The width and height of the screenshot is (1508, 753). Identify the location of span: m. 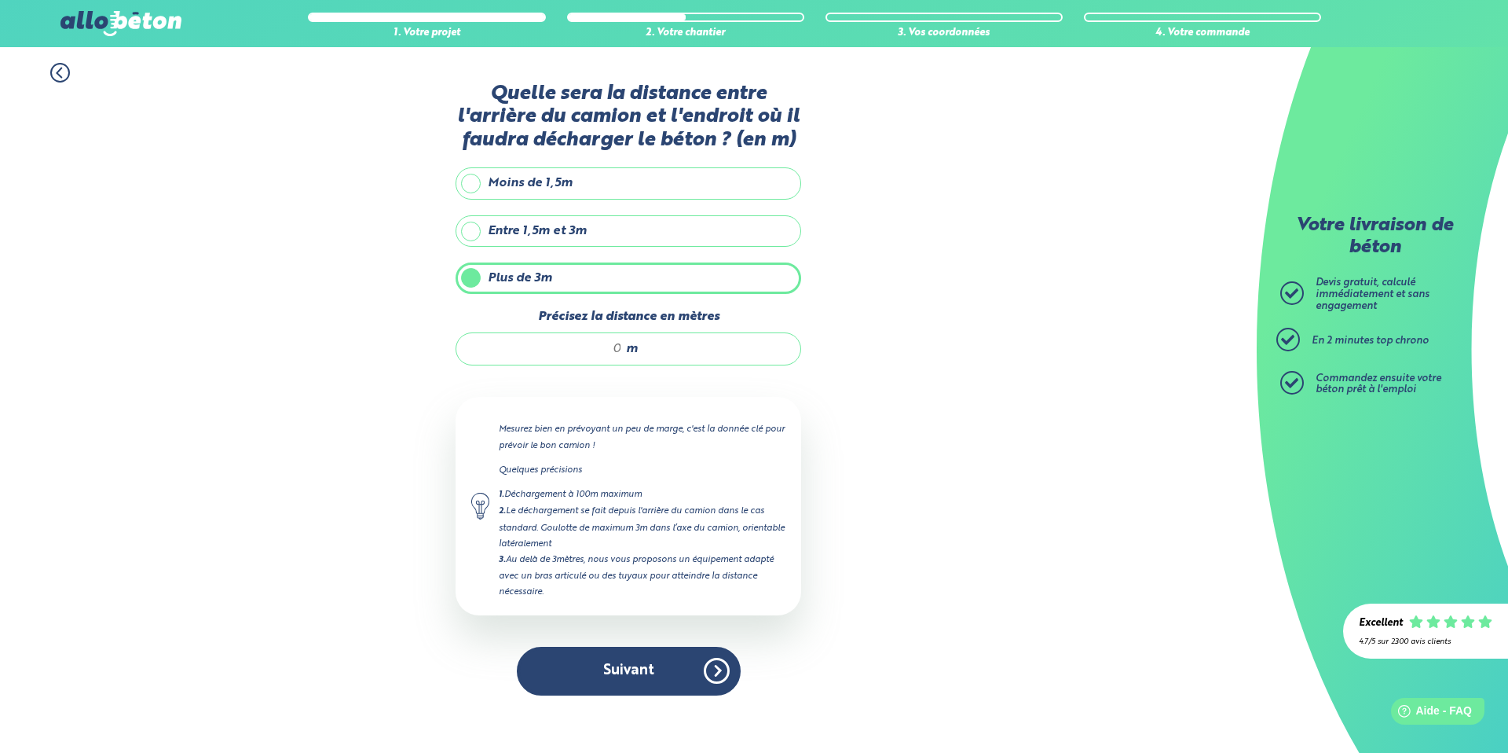
(632, 349).